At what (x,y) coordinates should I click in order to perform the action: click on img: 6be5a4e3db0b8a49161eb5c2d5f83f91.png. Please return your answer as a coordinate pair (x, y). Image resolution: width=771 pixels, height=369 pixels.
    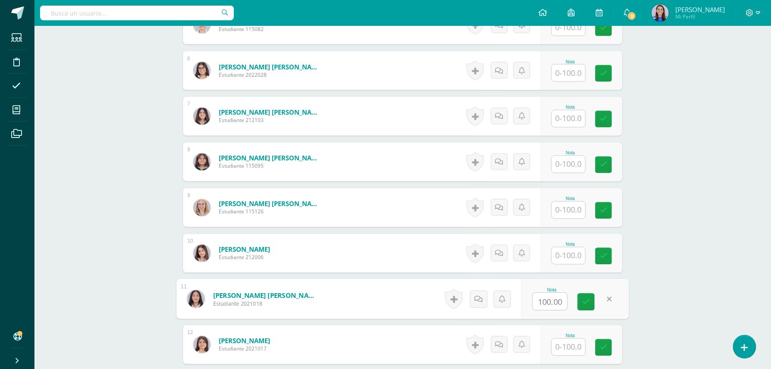
    Looking at the image, I should click on (196, 299).